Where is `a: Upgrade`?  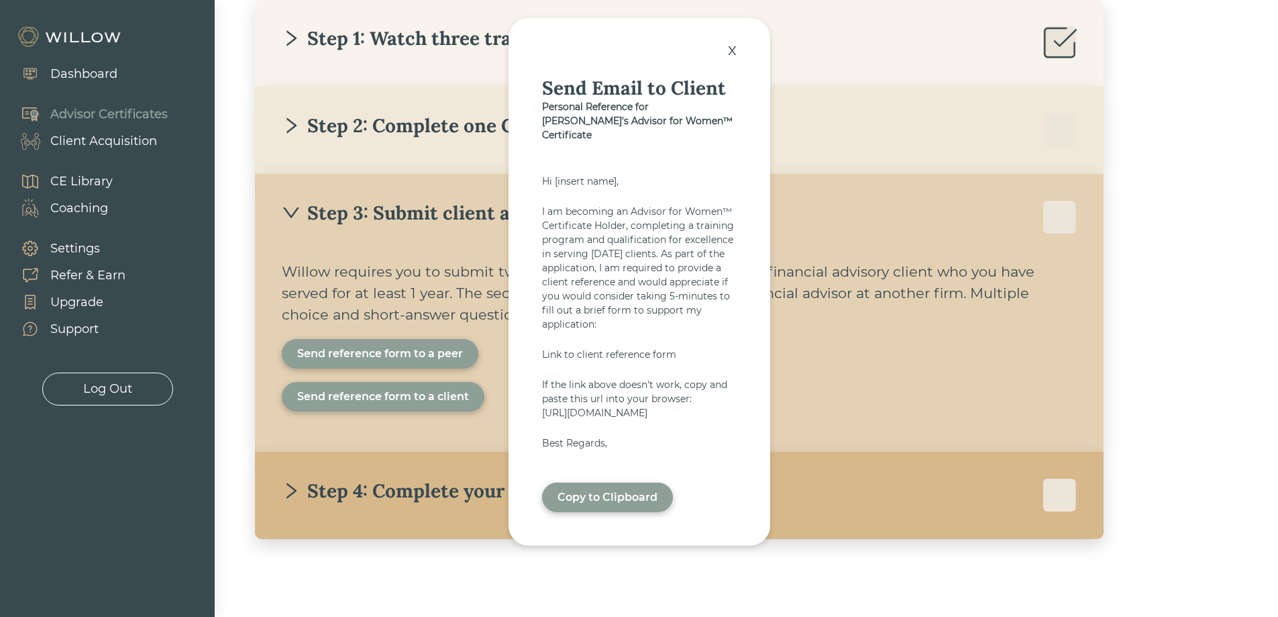
a: Upgrade is located at coordinates (66, 302).